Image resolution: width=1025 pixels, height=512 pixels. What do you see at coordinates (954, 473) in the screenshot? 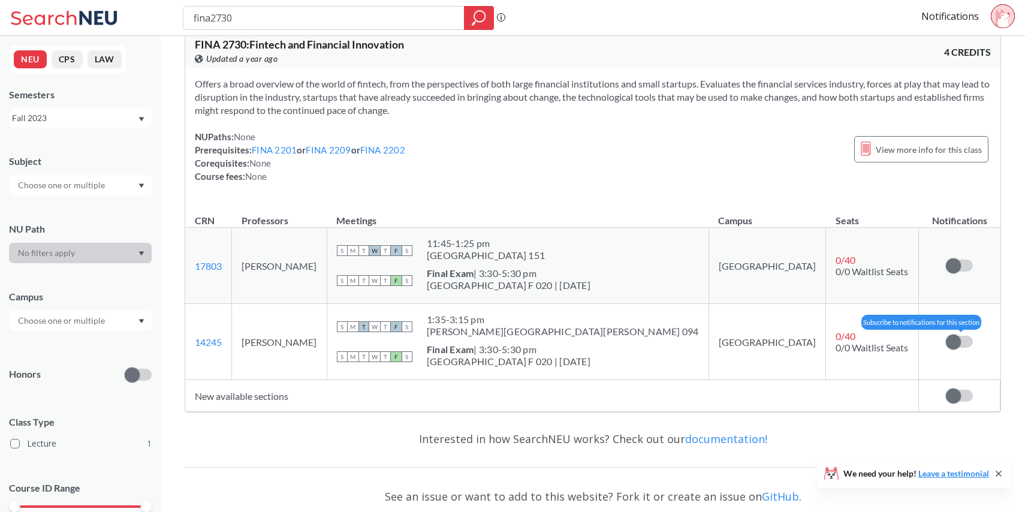
I see `a: Leave a testimonial` at bounding box center [954, 473].